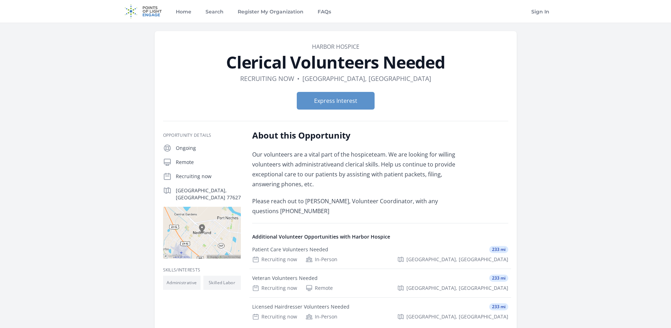 The height and width of the screenshot is (328, 671). Describe the element at coordinates (285, 278) in the screenshot. I see `div: Veteran Volunteers Needed` at that location.